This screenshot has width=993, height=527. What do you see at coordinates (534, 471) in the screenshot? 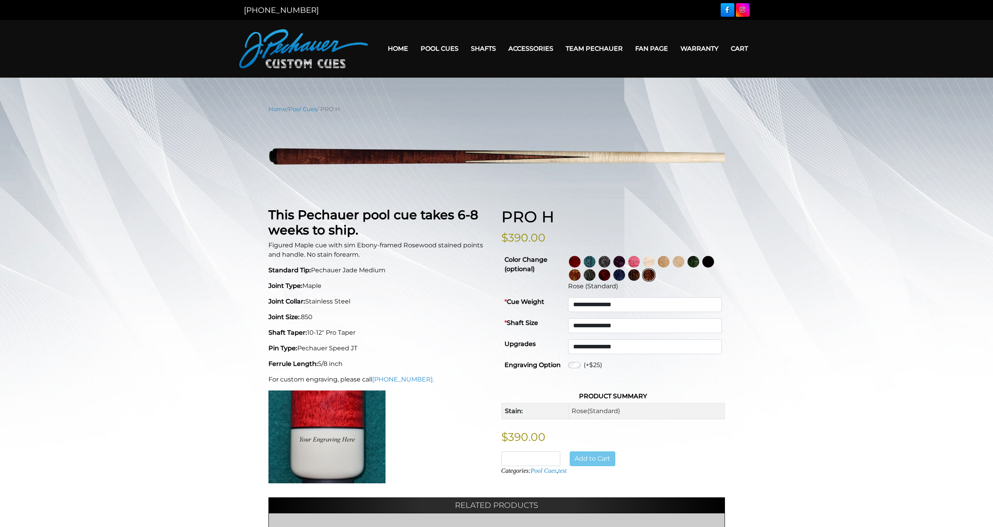
I see `span: Categories: ,` at bounding box center [534, 471].